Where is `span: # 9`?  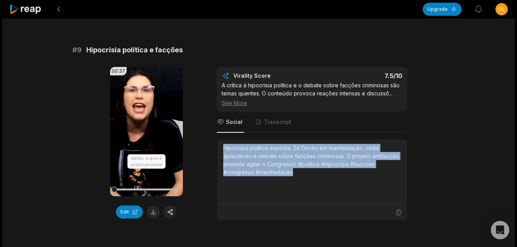 span: # 9 is located at coordinates (77, 50).